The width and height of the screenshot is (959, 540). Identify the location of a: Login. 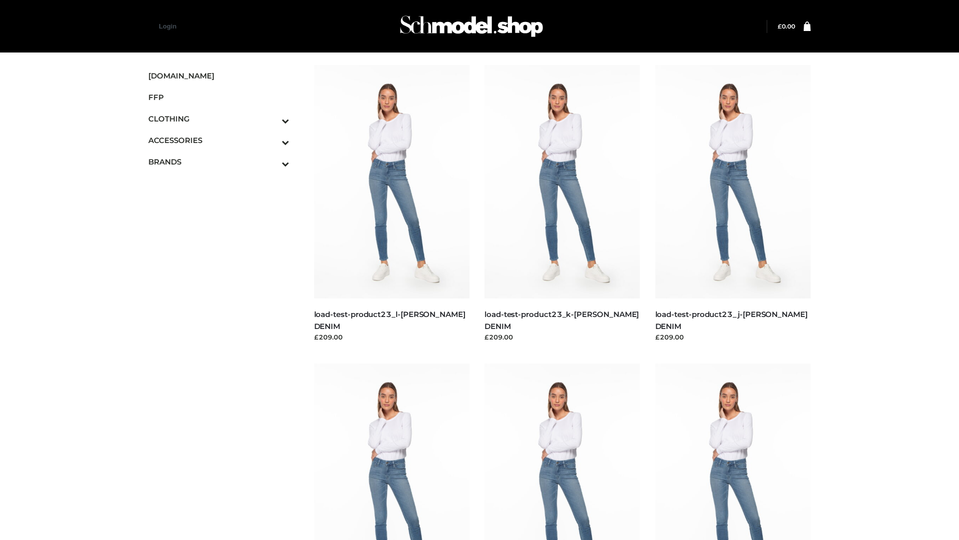
(167, 26).